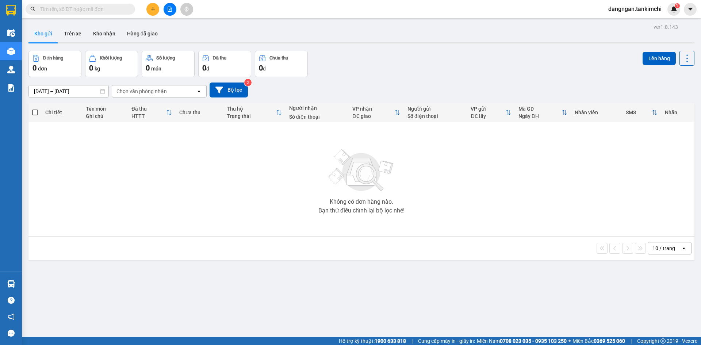 This screenshot has height=345, width=701. What do you see at coordinates (168, 64) in the screenshot?
I see `button: Số lượng0món` at bounding box center [168, 64].